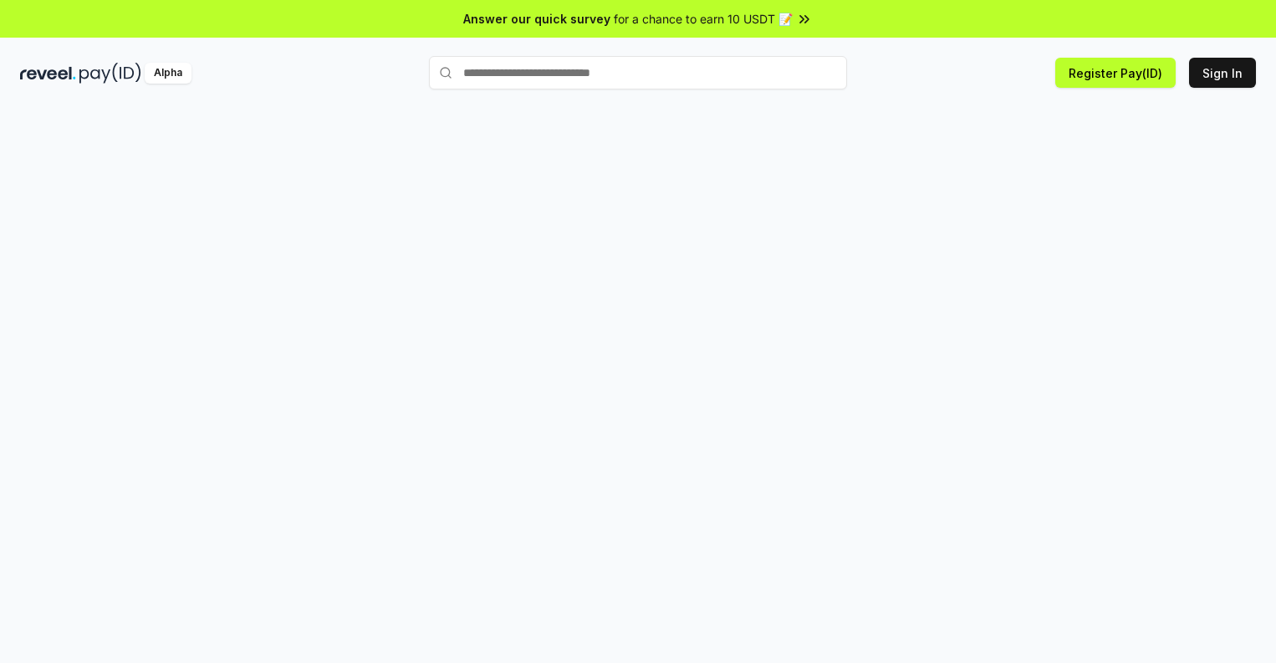 Image resolution: width=1276 pixels, height=663 pixels. What do you see at coordinates (537, 18) in the screenshot?
I see `span: Answer our quick survey` at bounding box center [537, 18].